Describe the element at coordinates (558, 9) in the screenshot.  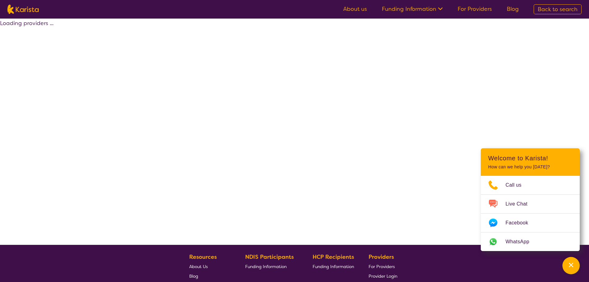
I see `a: Back to search` at that location.